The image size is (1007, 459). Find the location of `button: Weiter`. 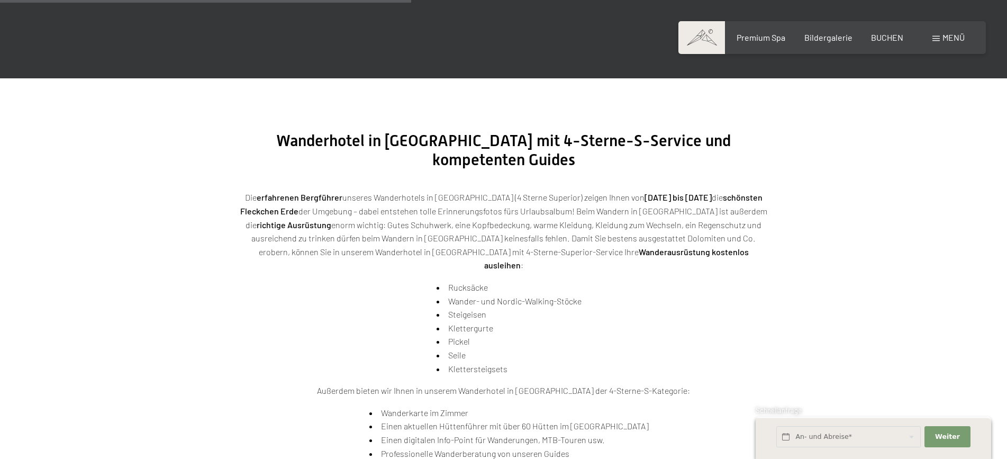

button: Weiter is located at coordinates (948, 437).